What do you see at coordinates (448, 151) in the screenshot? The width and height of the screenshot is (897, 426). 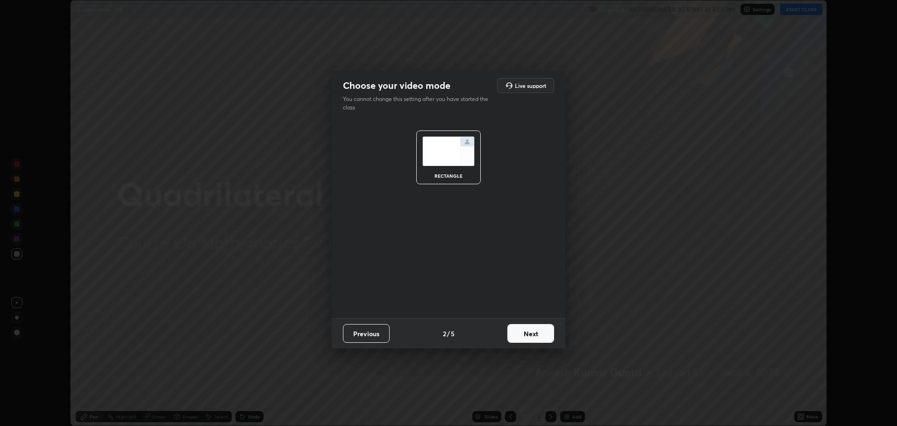 I see `img: normalScreenIcon.ae25ed63.svg` at bounding box center [448, 151].